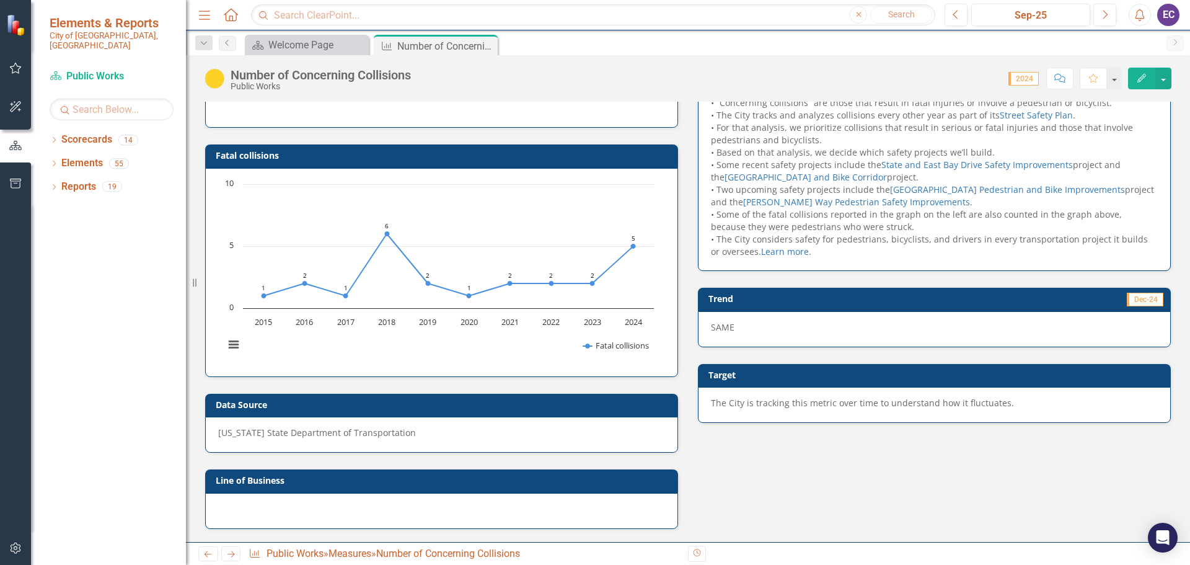 The image size is (1190, 565). What do you see at coordinates (1037, 115) in the screenshot?
I see `a: Street Safety Plan` at bounding box center [1037, 115].